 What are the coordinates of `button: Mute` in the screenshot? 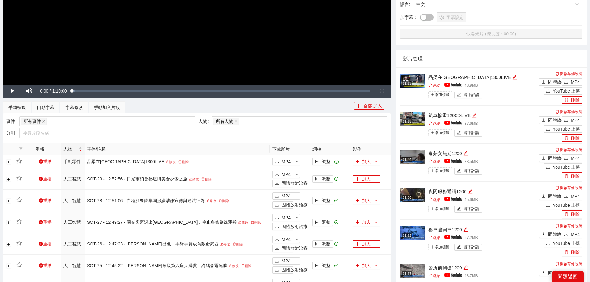 It's located at (29, 91).